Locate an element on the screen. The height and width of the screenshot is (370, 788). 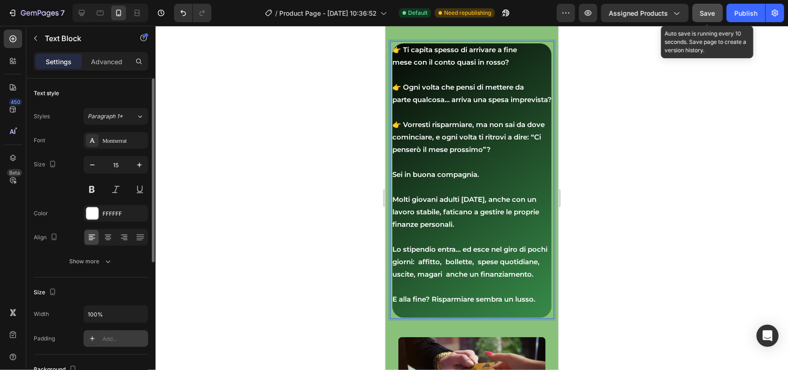
input: Auto is located at coordinates (116, 314).